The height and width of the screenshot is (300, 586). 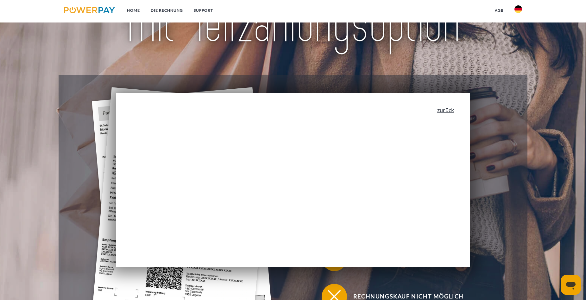 What do you see at coordinates (518, 9) in the screenshot?
I see `img: de` at bounding box center [518, 9].